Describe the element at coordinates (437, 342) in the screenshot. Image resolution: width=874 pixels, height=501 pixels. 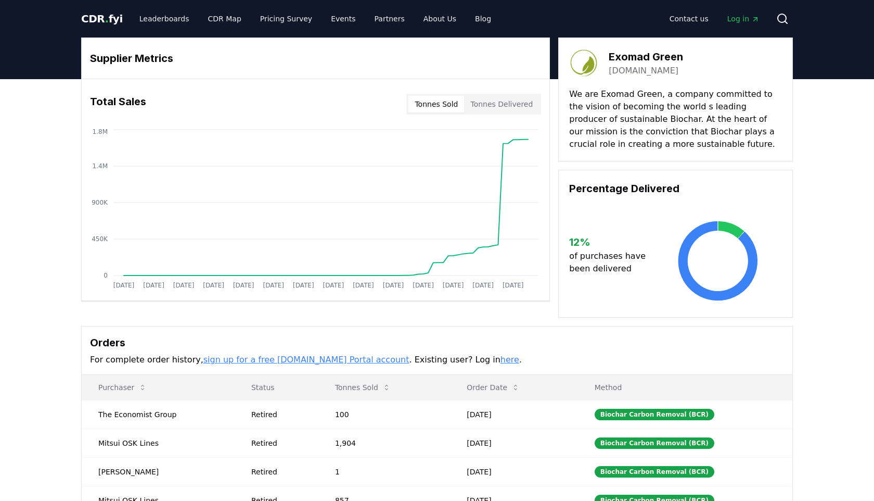
I see `h3: Orders` at that location.